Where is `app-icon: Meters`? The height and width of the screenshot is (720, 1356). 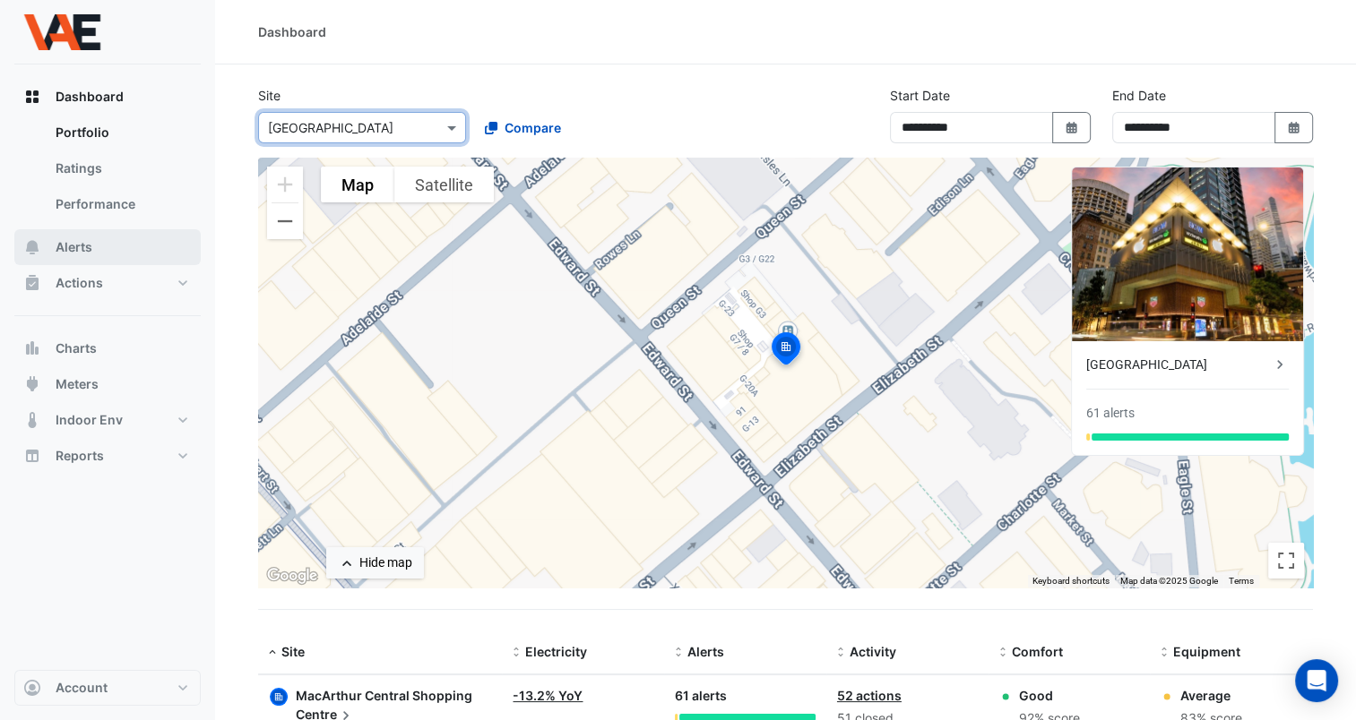
app-icon: Meters is located at coordinates (32, 384).